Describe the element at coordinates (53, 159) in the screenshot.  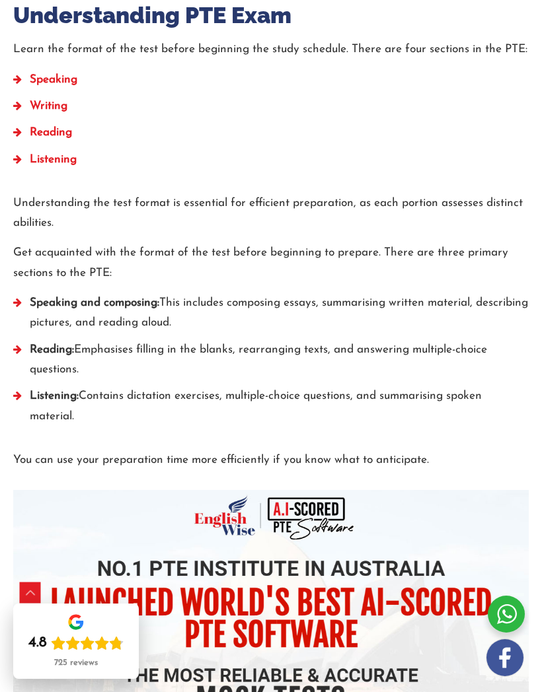
I see `strong: Listening` at that location.